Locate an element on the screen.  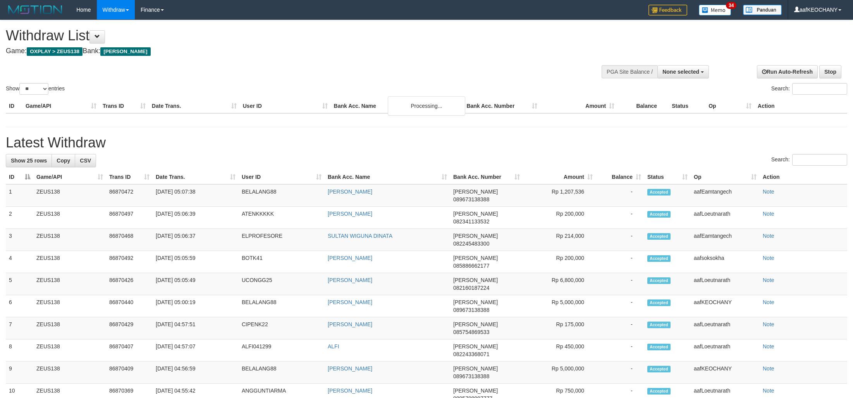
th: ID is located at coordinates (14, 106).